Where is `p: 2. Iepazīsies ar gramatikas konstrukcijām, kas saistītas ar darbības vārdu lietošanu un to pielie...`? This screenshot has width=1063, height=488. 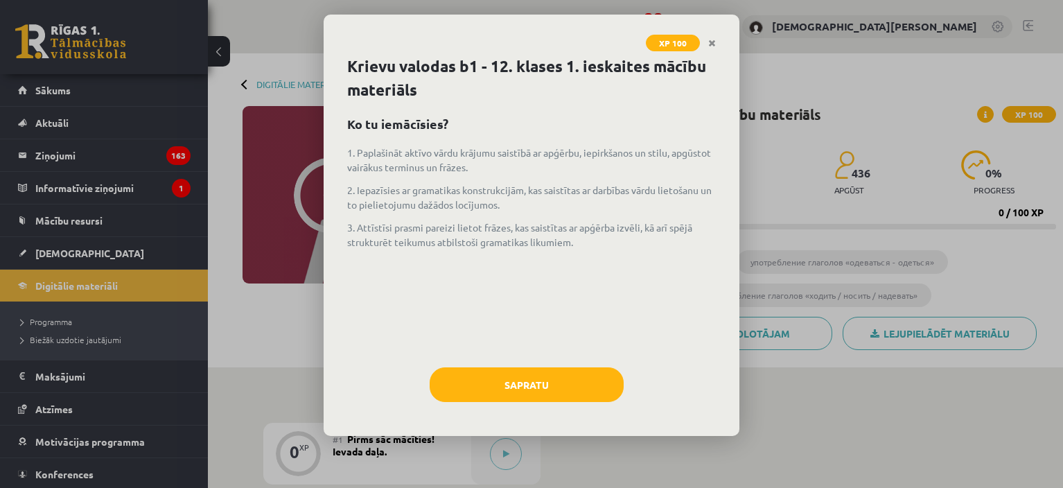 p: 2. Iepazīsies ar gramatikas konstrukcijām, kas saistītas ar darbības vārdu lietošanu un to pielie... is located at coordinates (531, 197).